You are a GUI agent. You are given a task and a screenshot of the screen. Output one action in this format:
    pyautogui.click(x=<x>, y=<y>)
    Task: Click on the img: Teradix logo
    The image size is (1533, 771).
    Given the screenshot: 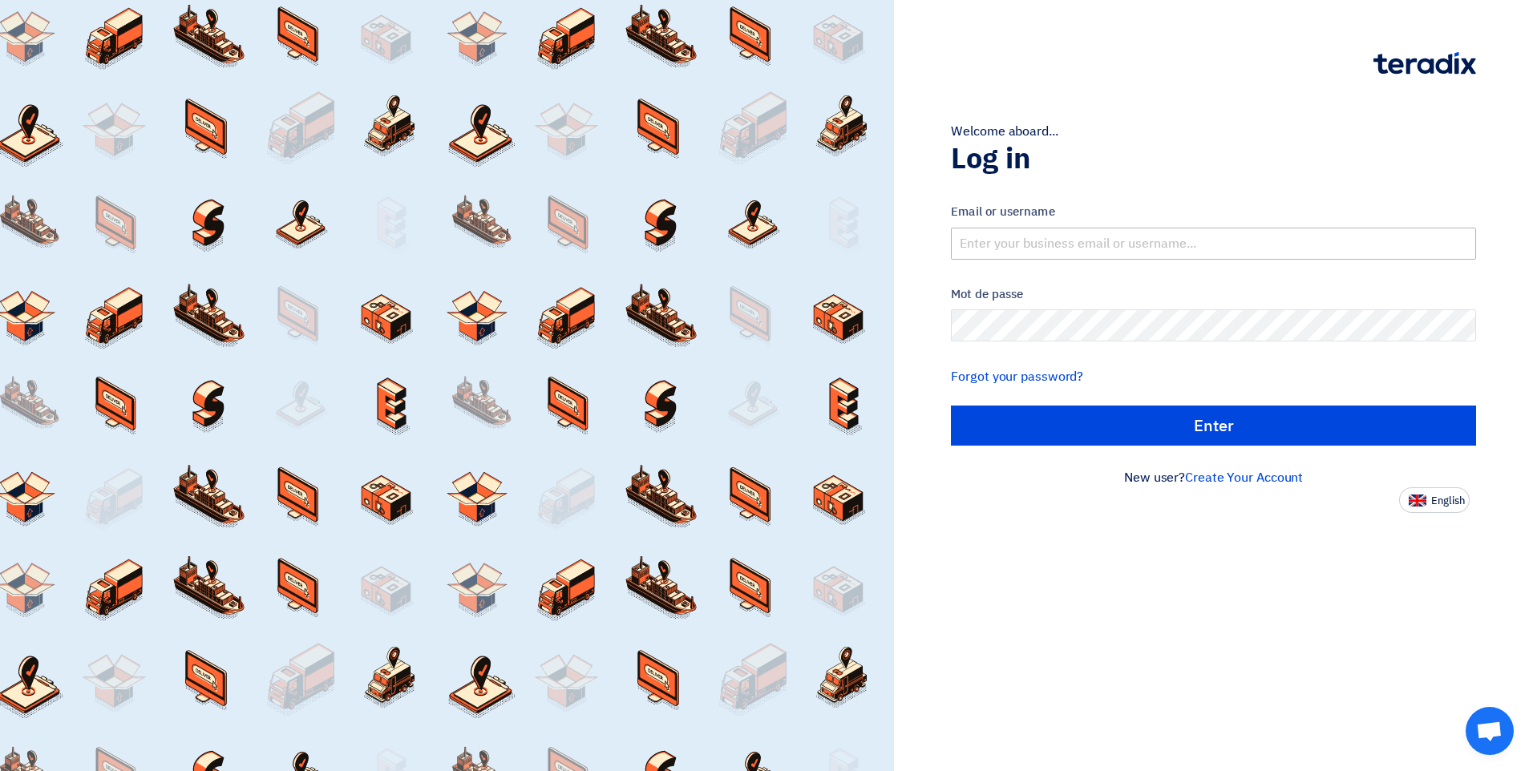 What is the action you would take?
    pyautogui.click(x=1425, y=63)
    